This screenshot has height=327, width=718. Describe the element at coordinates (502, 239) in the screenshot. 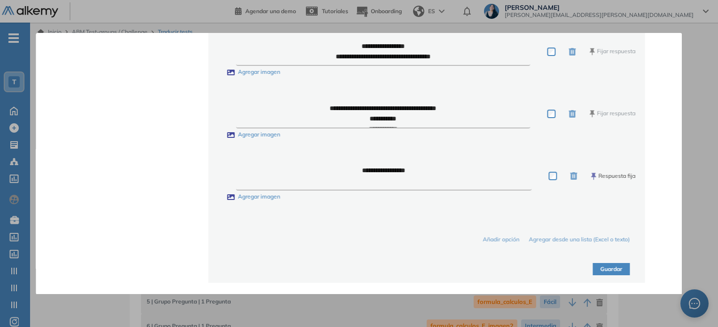

I see `button: Añadir opción` at that location.